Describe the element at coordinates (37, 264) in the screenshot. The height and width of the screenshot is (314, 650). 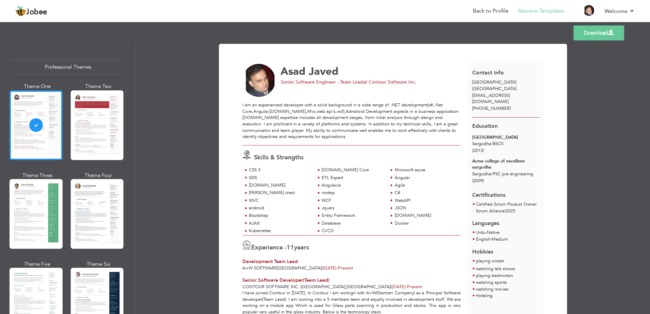
I see `div: Theme Five` at that location.